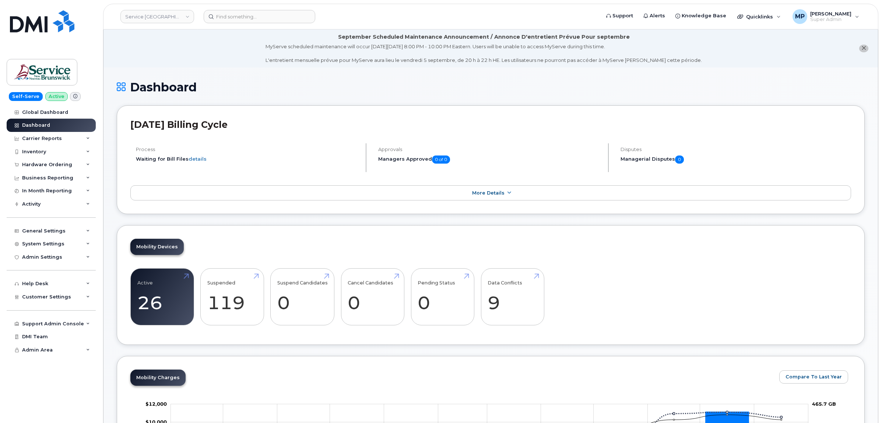 The image size is (882, 423). I want to click on a: Cancel Candidates 0, so click(372, 297).